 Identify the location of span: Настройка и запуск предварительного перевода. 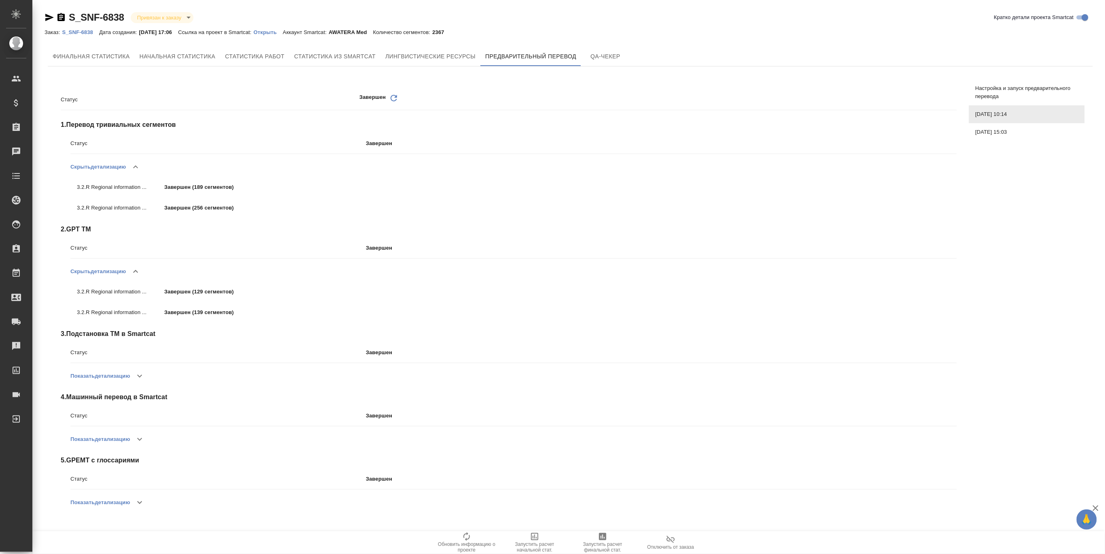
(1027, 92).